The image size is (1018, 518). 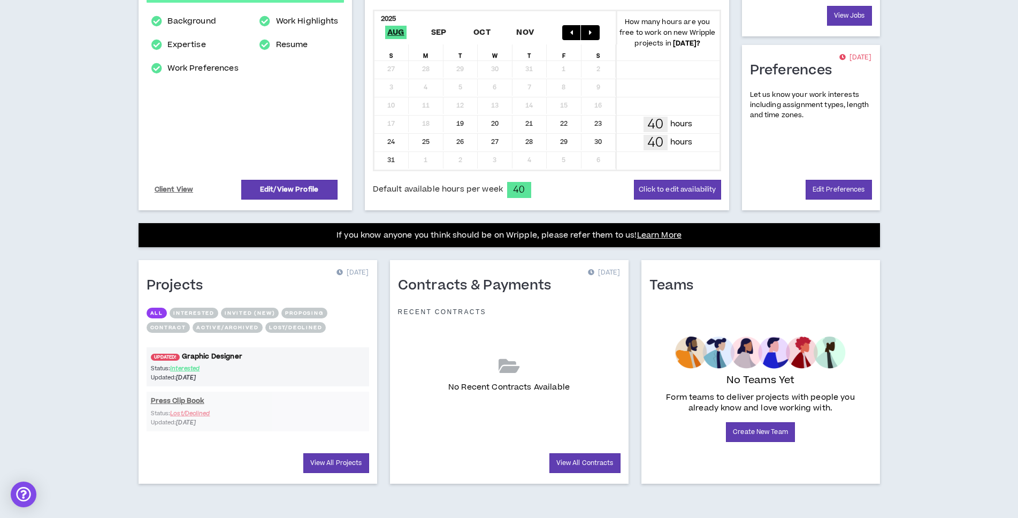 I want to click on h1: Projects, so click(x=179, y=286).